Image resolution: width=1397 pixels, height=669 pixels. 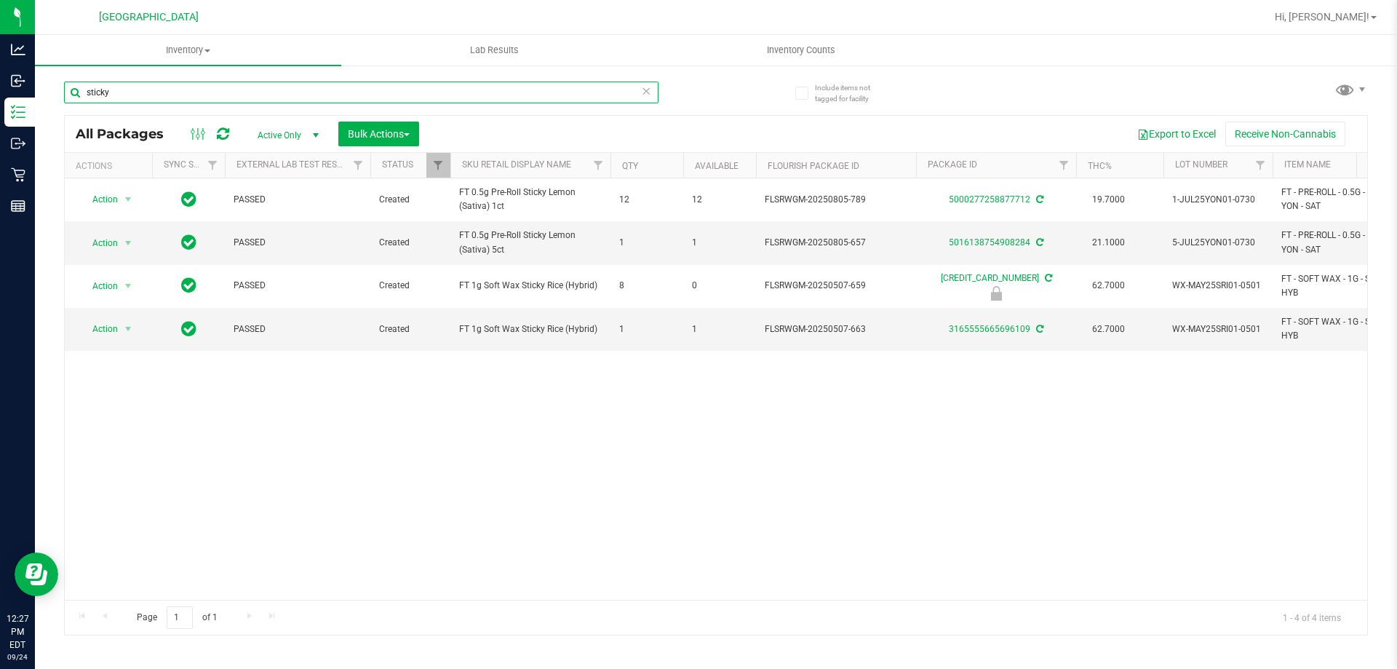 What do you see at coordinates (1285, 134) in the screenshot?
I see `button: Receive Non-Cannabis` at bounding box center [1285, 134].